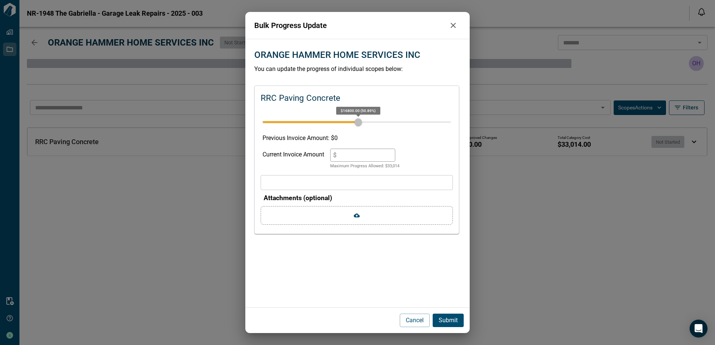 The image size is (715, 345). What do you see at coordinates (357, 69) in the screenshot?
I see `p: You can update the progress of individual scopes below:` at bounding box center [357, 69].